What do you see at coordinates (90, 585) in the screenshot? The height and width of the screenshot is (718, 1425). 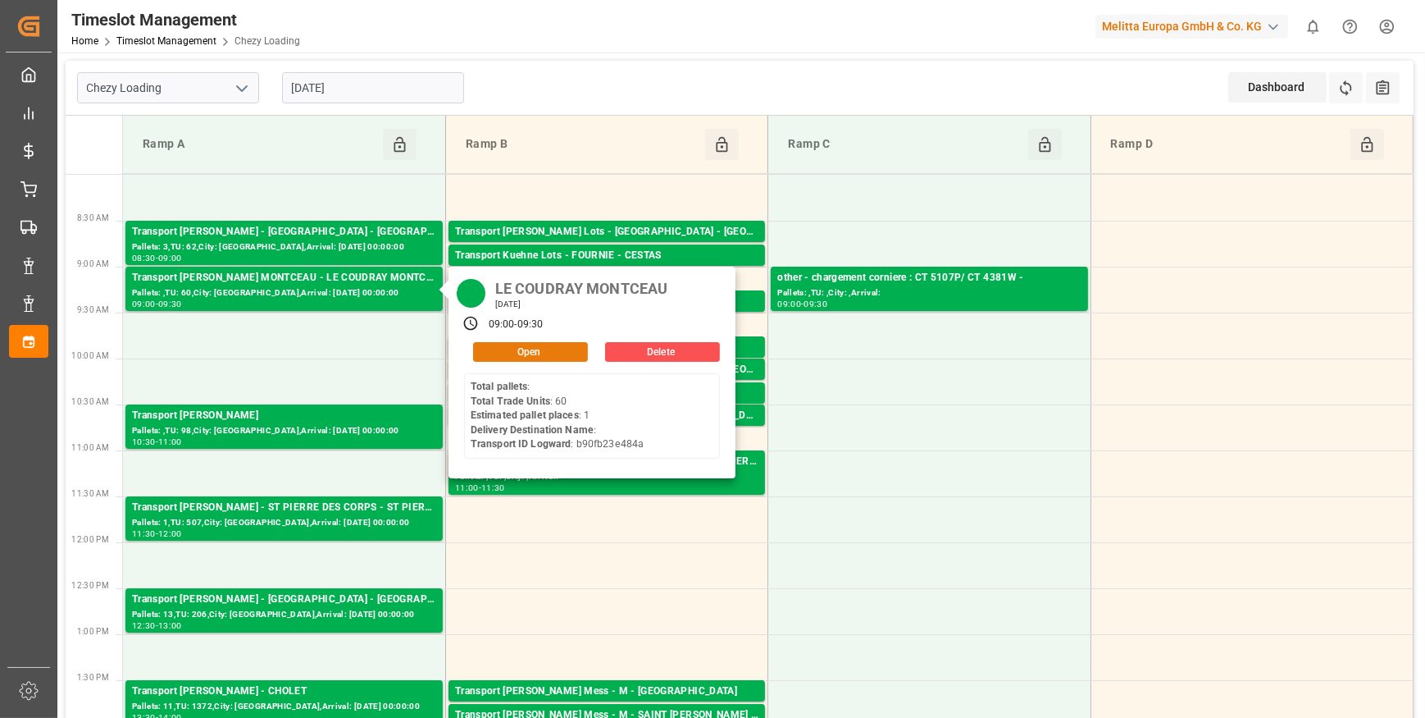 I see `span: 12:30 PM` at bounding box center [90, 585].